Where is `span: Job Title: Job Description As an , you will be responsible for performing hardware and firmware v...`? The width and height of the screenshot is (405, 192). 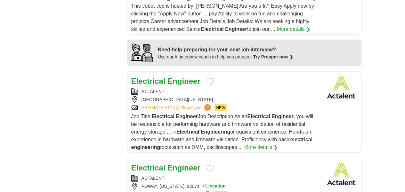 span: Job Title: Job Description As an , you will be responsible for performing hardware and firmware v... is located at coordinates (222, 131).